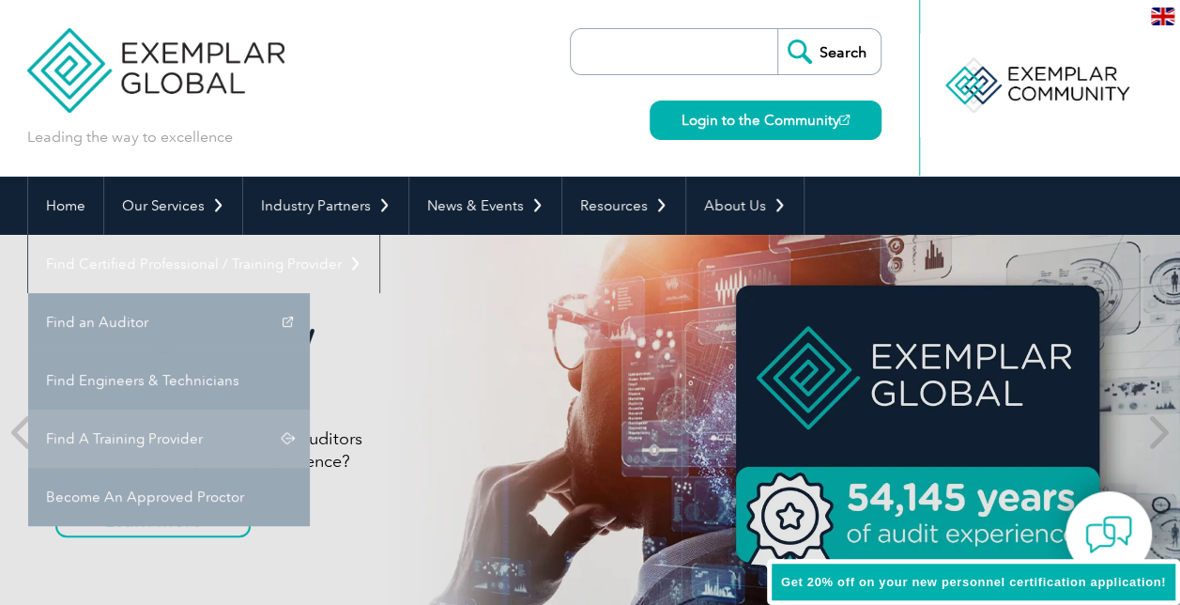 This screenshot has height=605, width=1180. What do you see at coordinates (974, 581) in the screenshot?
I see `span: Get 20% off on your new personnel certification application!` at bounding box center [974, 581].